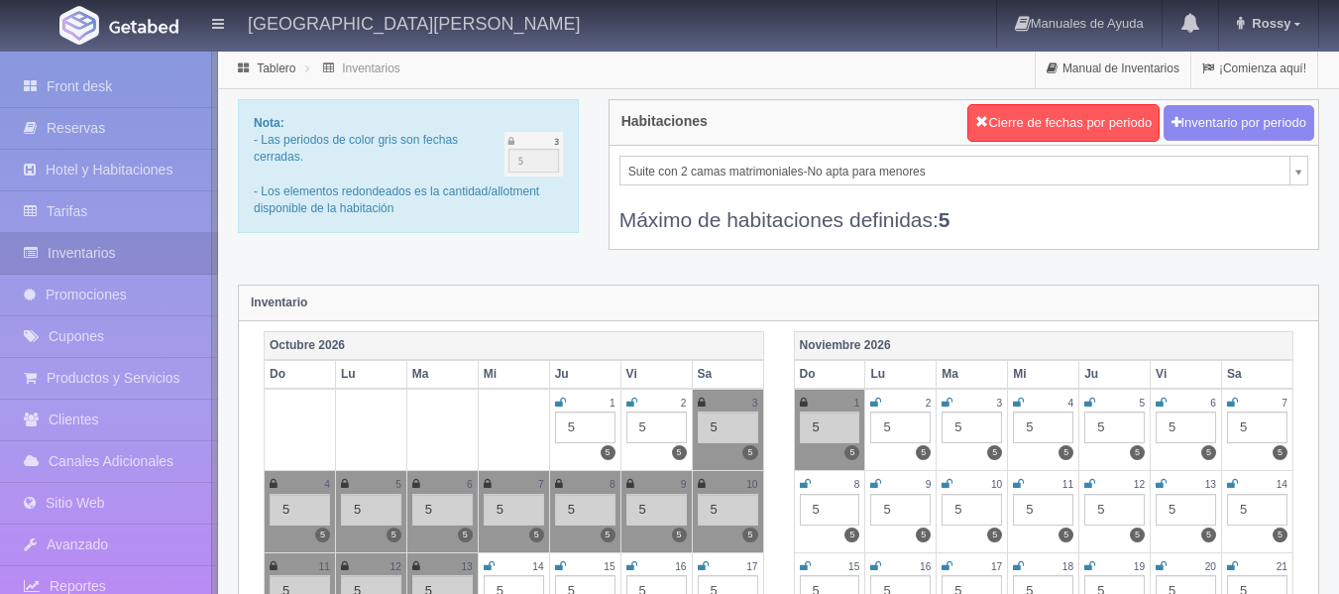  What do you see at coordinates (371, 68) in the screenshot?
I see `a: Inventarios` at bounding box center [371, 68].